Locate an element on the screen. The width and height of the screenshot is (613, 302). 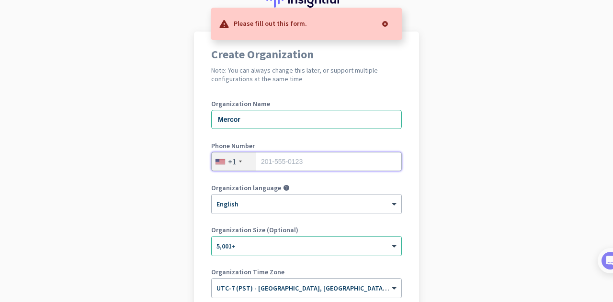
p: Please fill out this form. is located at coordinates (270, 23).